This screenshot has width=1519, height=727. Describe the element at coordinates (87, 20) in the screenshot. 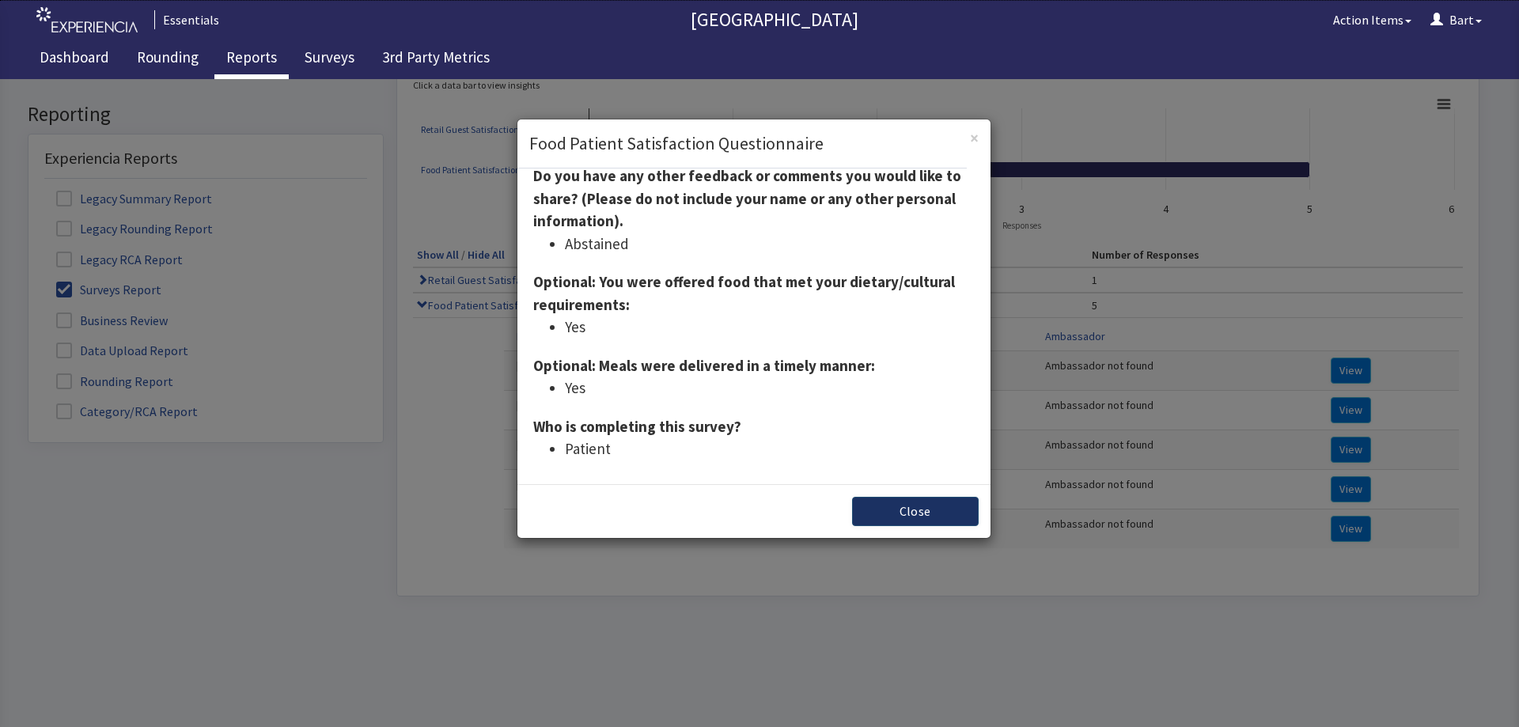

I see `img: experiencia_logo.png` at that location.